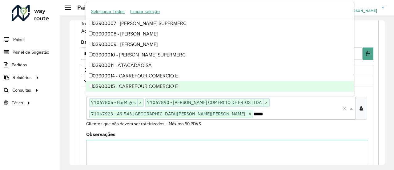  I want to click on button: Selecionar Todos, so click(108, 11).